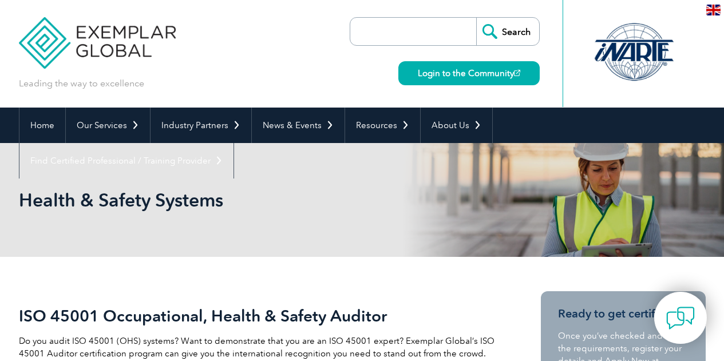 The height and width of the screenshot is (361, 724). I want to click on h1: Health & Safety Systems, so click(239, 200).